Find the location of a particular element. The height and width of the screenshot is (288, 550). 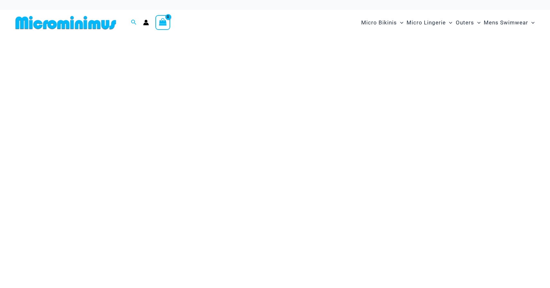

span: Mens Swimwear is located at coordinates (506, 22).